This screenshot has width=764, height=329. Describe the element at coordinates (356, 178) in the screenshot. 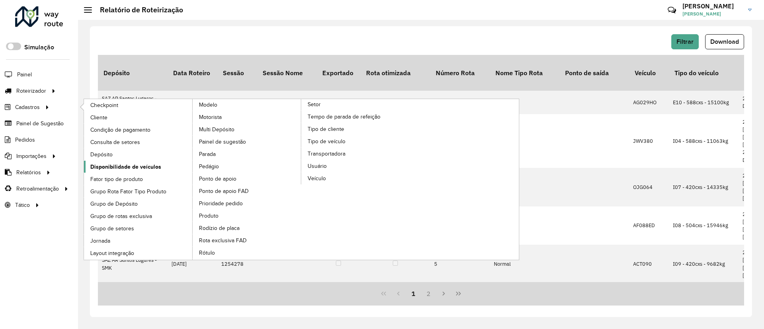

I see `a: Veículo` at that location.